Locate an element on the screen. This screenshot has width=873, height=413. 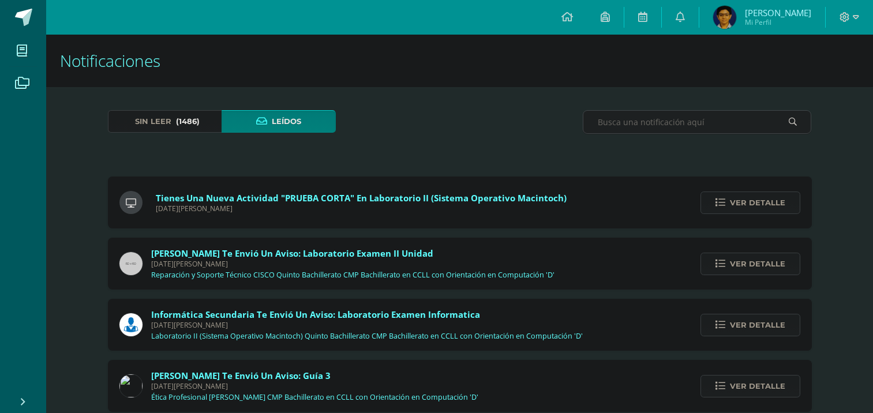
p: Laboratorio II (Sistema Operativo Macintoch) Quinto Bachillerato CMP Bachillerato en CCLL con Ori... is located at coordinates (367, 337).